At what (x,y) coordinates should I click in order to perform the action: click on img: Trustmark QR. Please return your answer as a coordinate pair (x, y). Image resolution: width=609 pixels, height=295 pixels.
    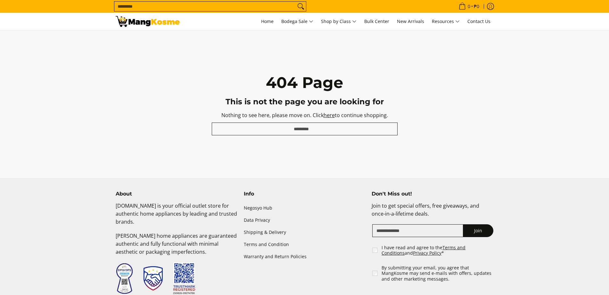
    Looking at the image, I should click on (184, 279).